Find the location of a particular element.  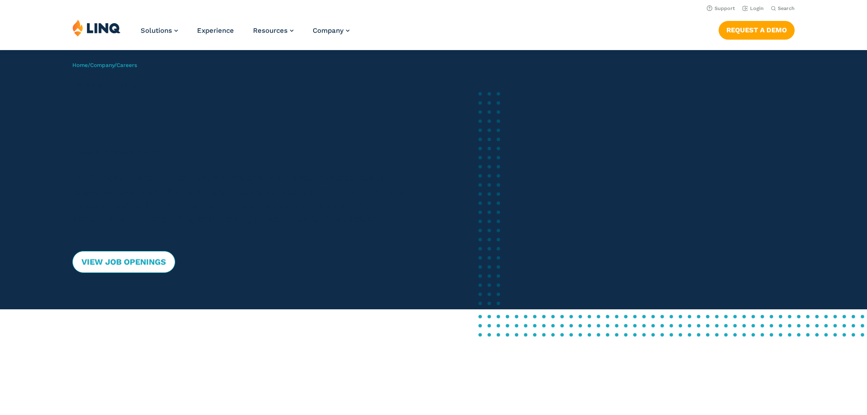

button: Open Search Bar is located at coordinates (783, 8).